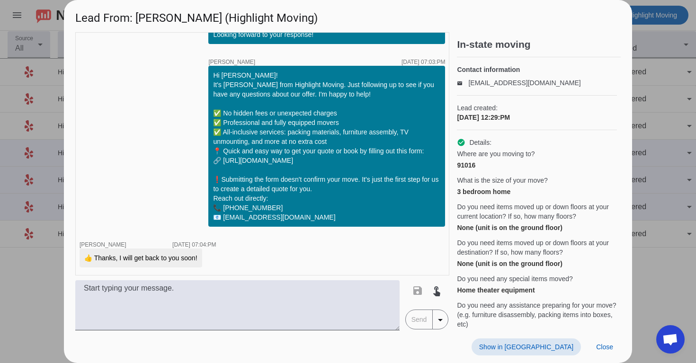  Describe the element at coordinates (495, 154) in the screenshot. I see `span: Where are you moving to?` at that location.